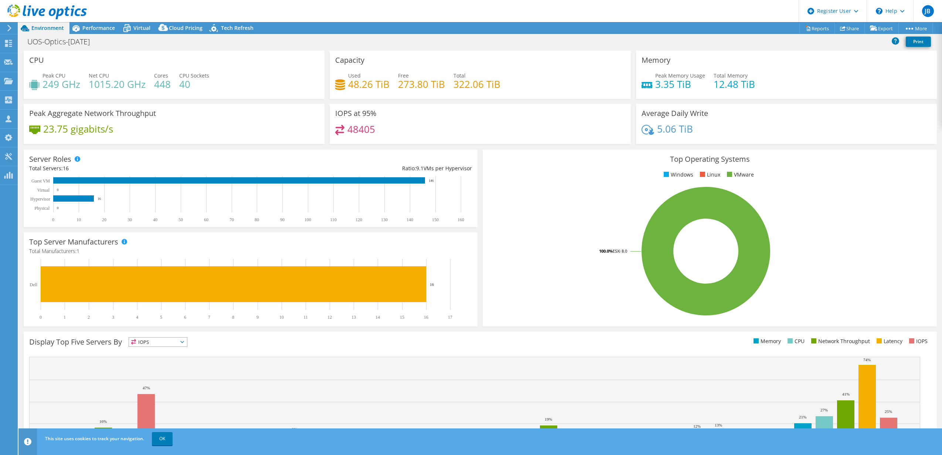  I want to click on text: 3, so click(113, 318).